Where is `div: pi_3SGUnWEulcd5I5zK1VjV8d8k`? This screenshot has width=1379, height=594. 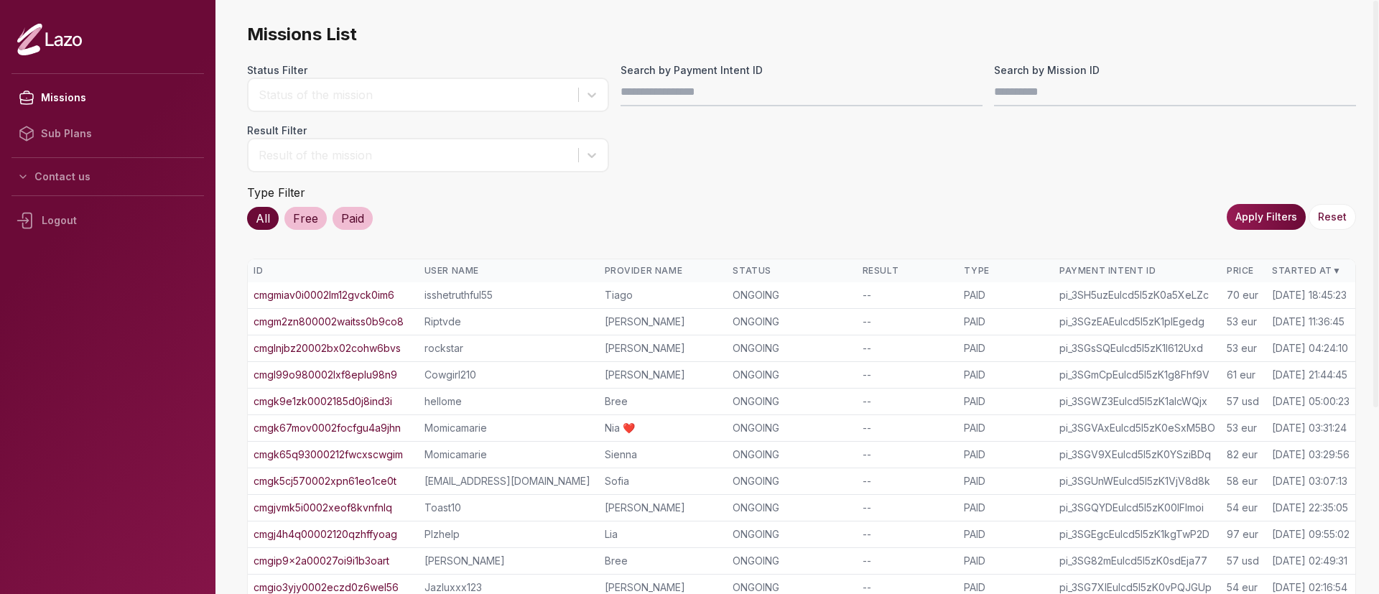 div: pi_3SGUnWEulcd5I5zK1VjV8d8k is located at coordinates (1137, 481).